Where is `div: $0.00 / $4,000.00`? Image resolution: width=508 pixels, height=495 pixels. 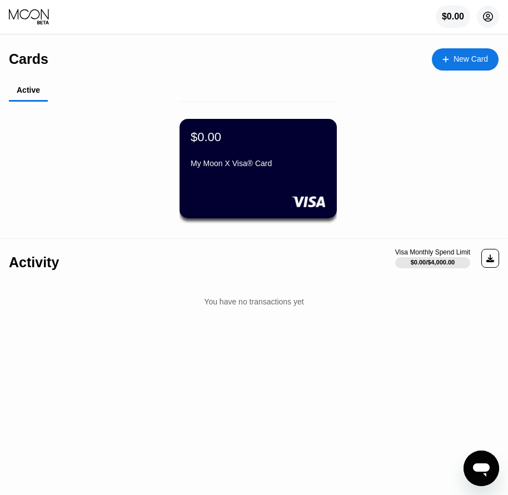 div: $0.00 / $4,000.00 is located at coordinates (433, 262).